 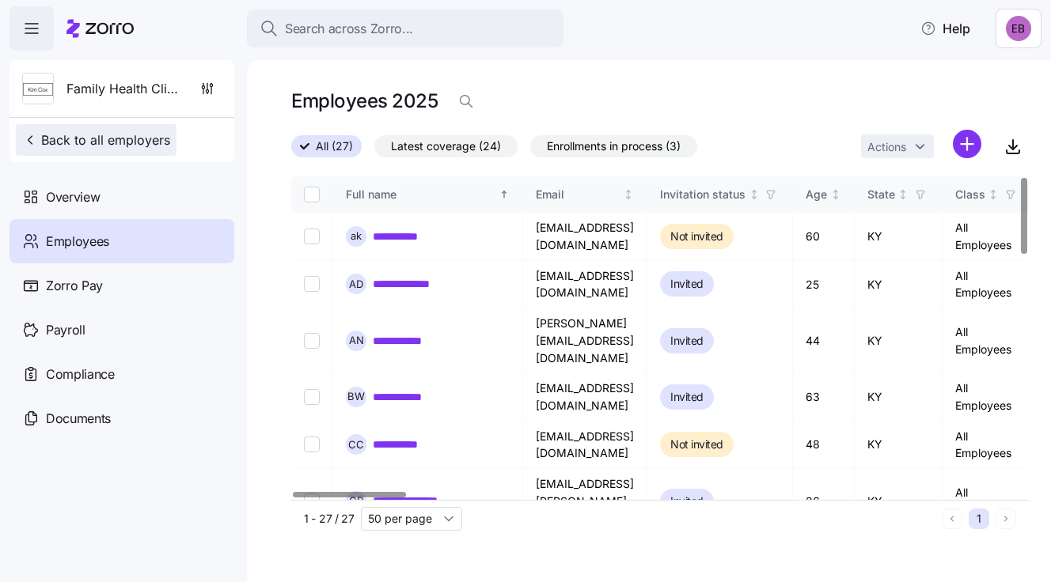 What do you see at coordinates (74, 286) in the screenshot?
I see `span: Zorro Pay` at bounding box center [74, 286].